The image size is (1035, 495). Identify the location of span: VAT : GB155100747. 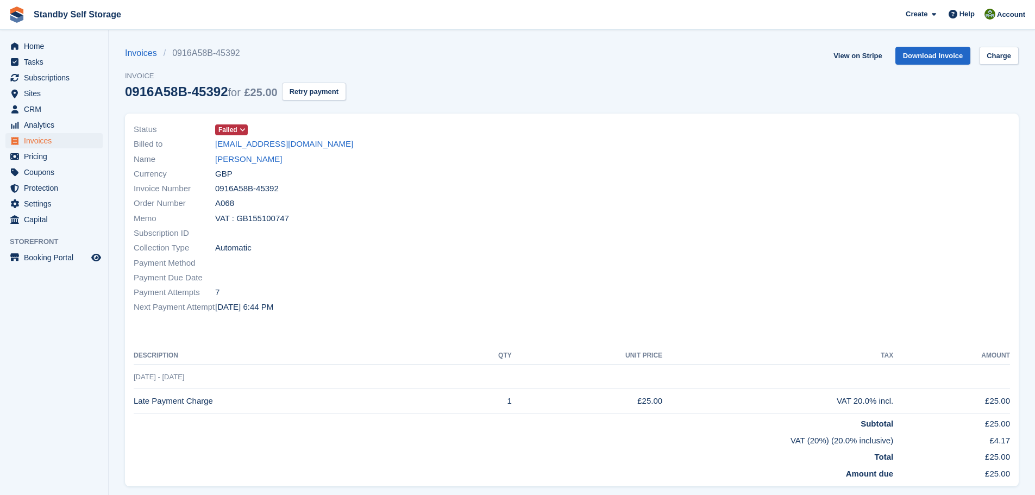
(252, 218).